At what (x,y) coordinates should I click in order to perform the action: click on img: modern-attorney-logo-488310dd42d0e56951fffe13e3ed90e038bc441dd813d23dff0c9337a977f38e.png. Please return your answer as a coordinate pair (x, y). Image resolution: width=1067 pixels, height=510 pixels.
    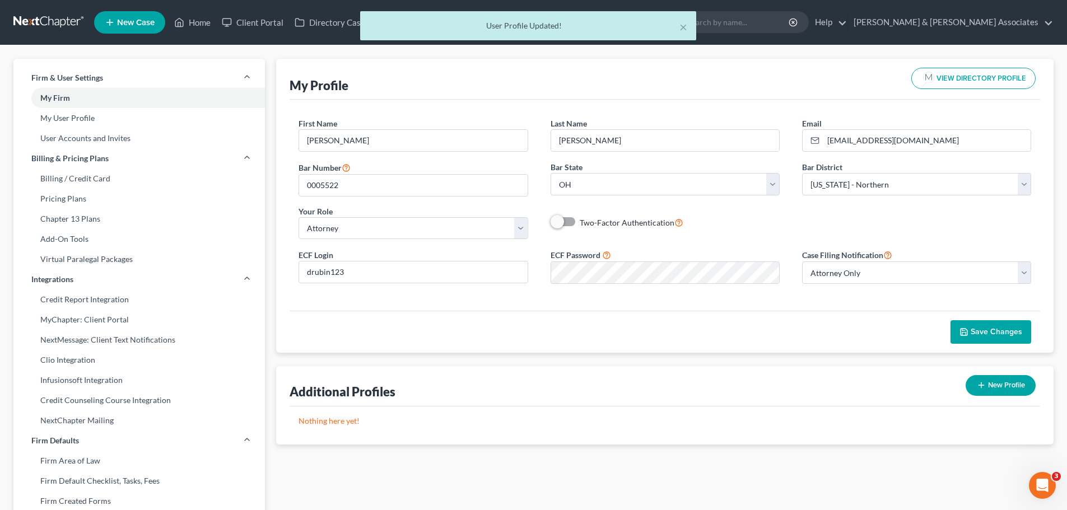
    Looking at the image, I should click on (929, 78).